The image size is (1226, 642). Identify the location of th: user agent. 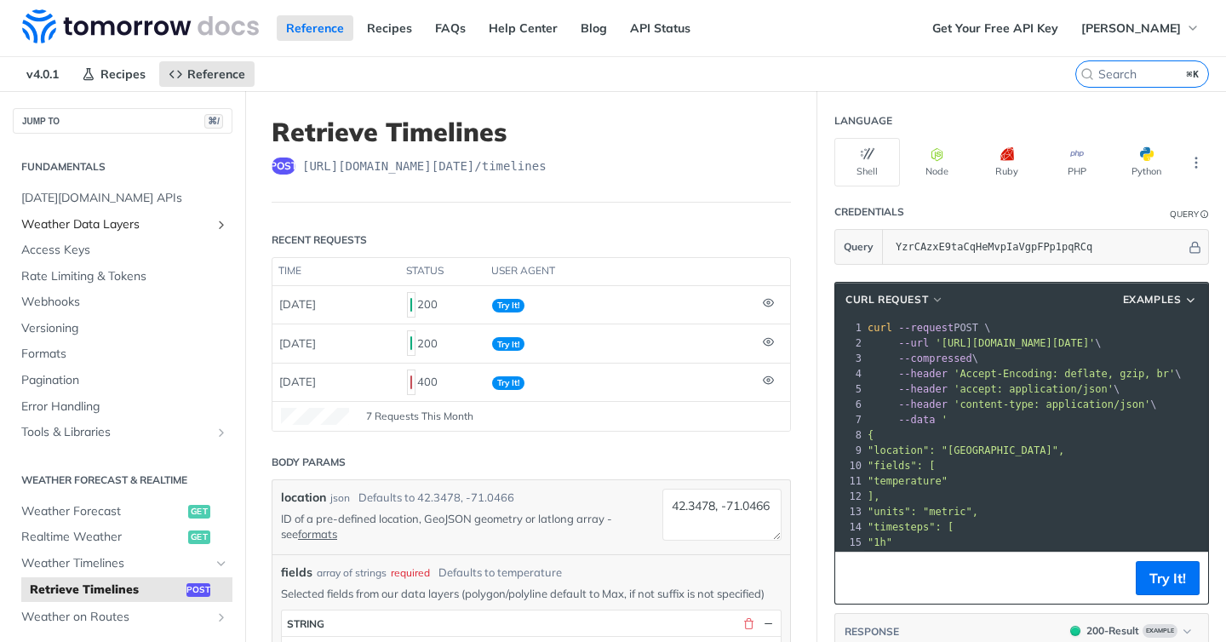
(621, 272).